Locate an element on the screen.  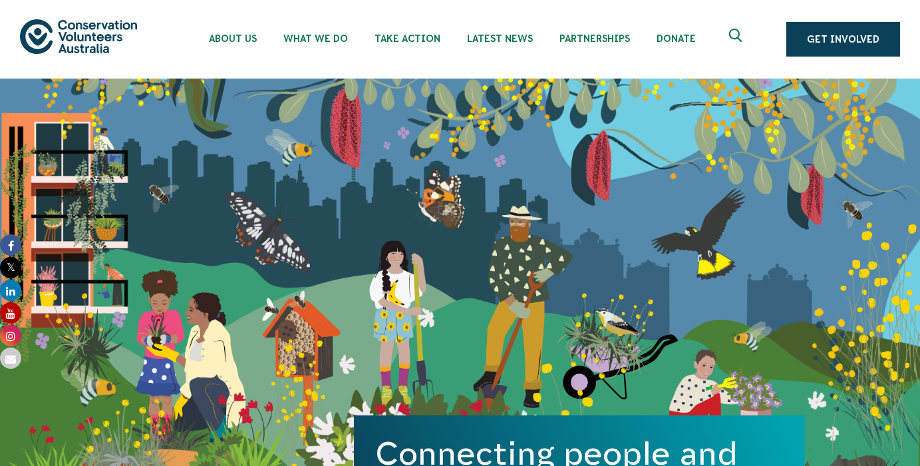
span: About Us is located at coordinates (233, 39).